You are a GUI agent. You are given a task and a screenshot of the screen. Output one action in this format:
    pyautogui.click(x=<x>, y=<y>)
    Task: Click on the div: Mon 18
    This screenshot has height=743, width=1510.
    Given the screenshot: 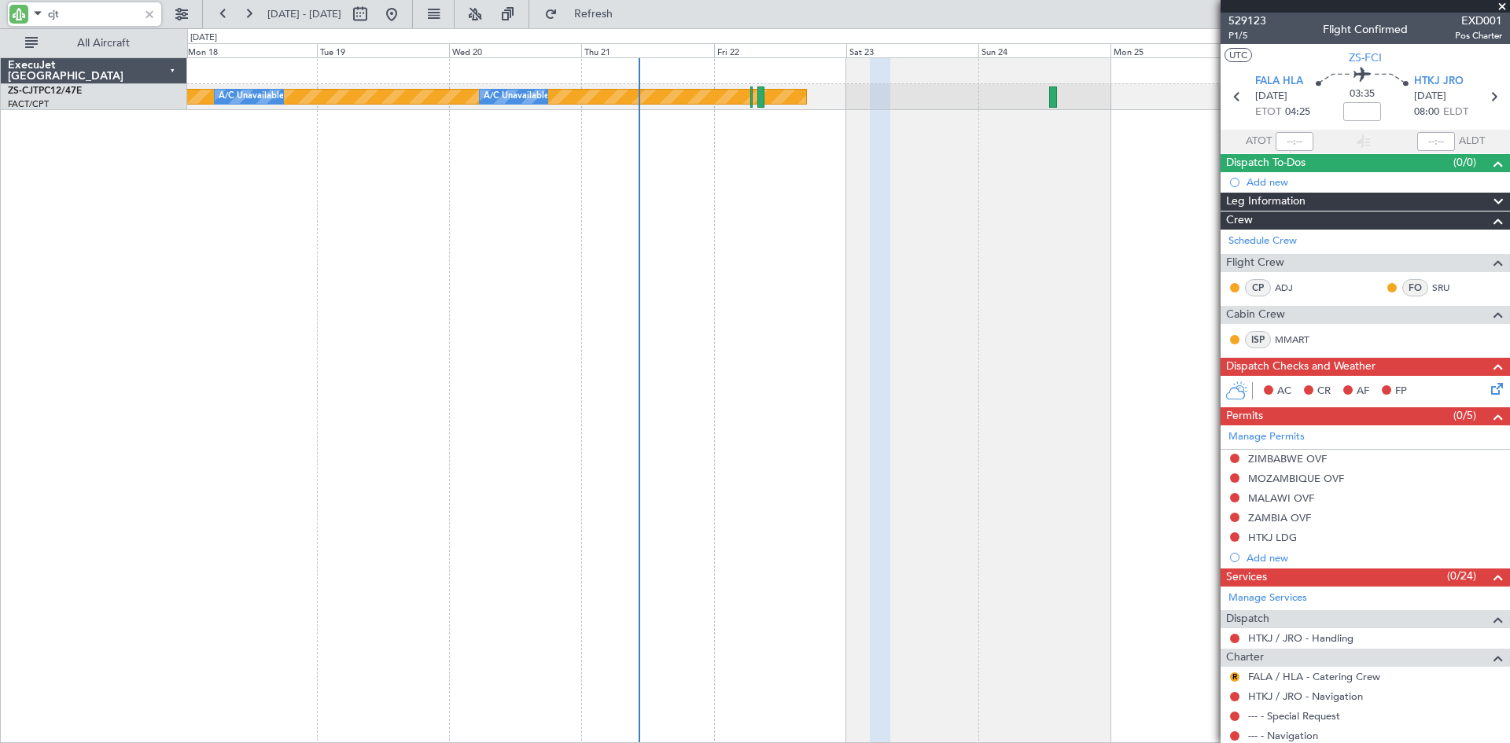 What is the action you would take?
    pyautogui.click(x=251, y=50)
    